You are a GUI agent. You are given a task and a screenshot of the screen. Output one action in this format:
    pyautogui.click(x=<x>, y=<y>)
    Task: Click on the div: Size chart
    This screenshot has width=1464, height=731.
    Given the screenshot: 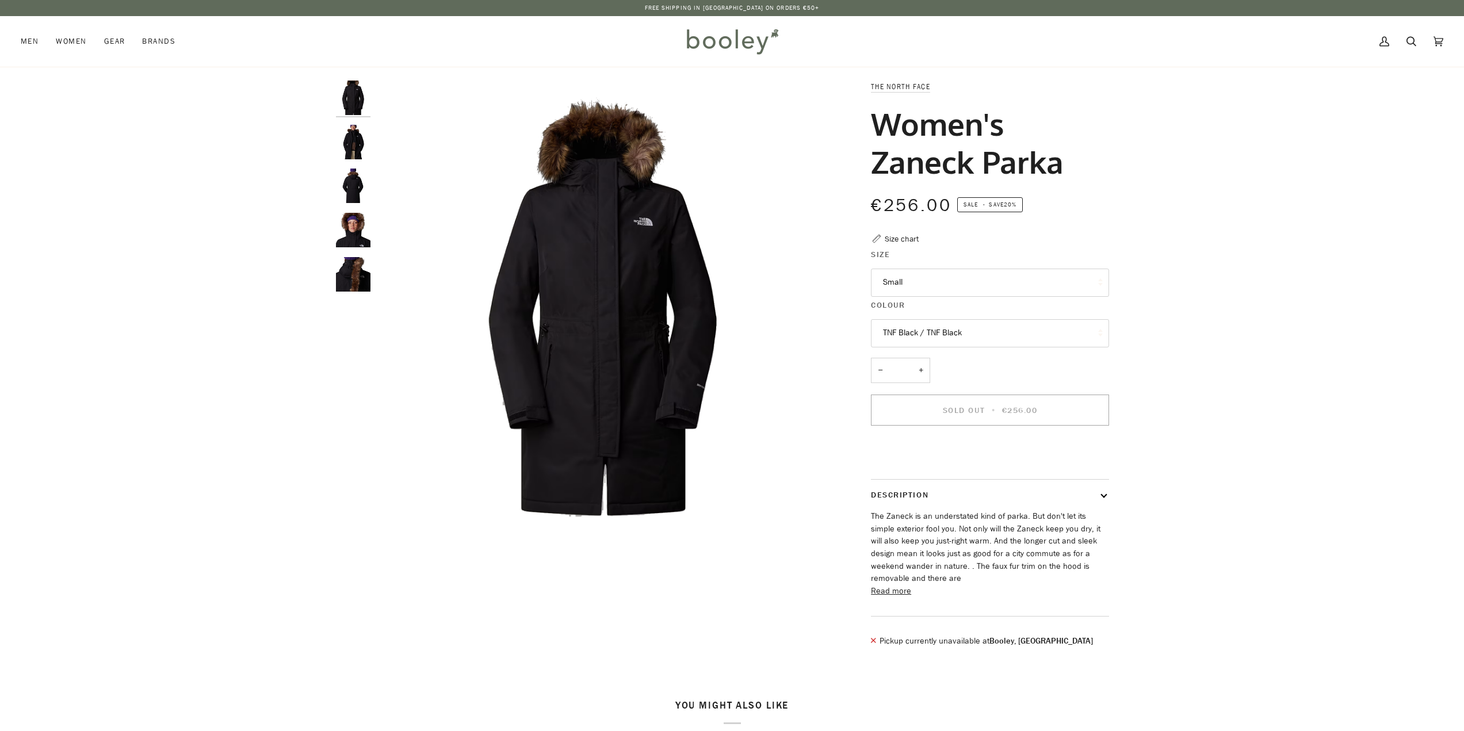 What is the action you would take?
    pyautogui.click(x=901, y=239)
    